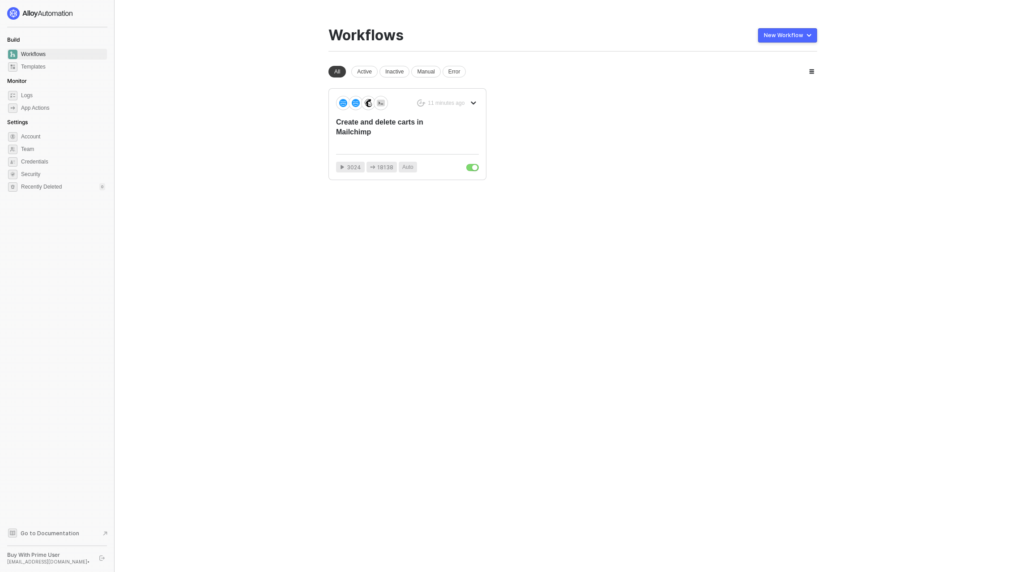 The width and height of the screenshot is (1031, 572). What do you see at coordinates (454, 72) in the screenshot?
I see `div: Error` at bounding box center [454, 72].